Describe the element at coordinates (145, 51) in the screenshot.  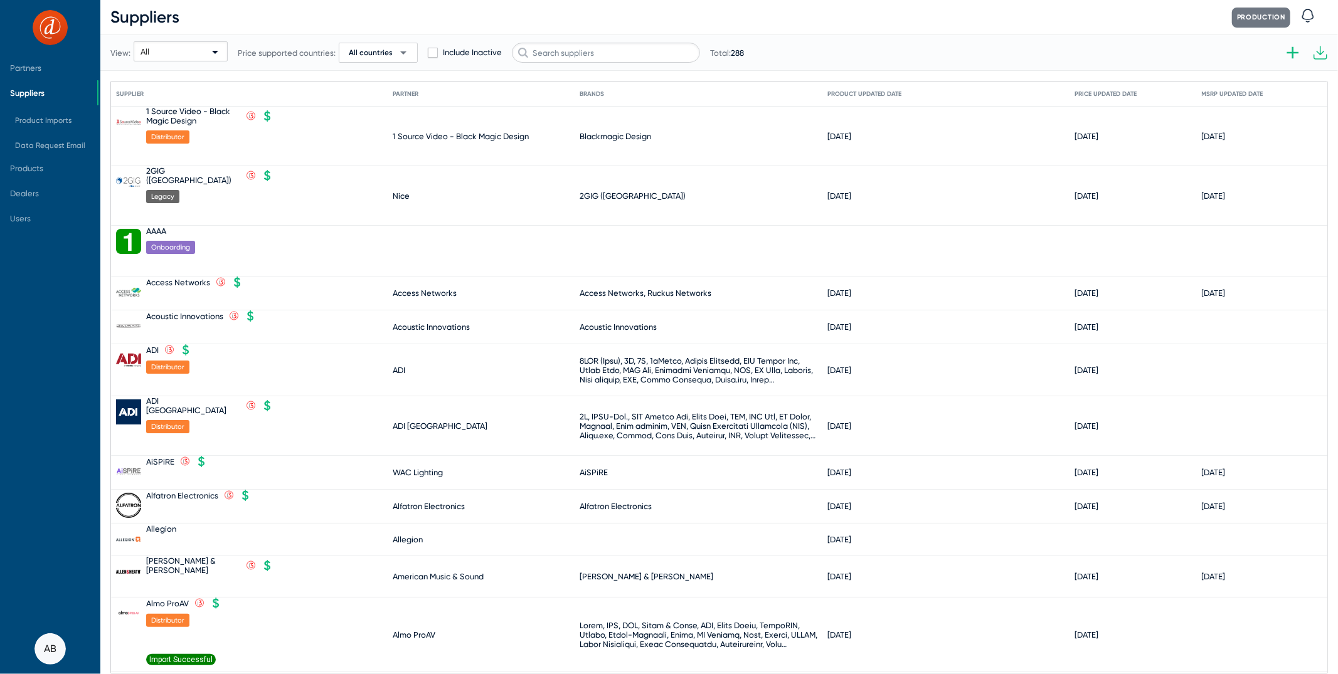
I see `span: All` at that location.